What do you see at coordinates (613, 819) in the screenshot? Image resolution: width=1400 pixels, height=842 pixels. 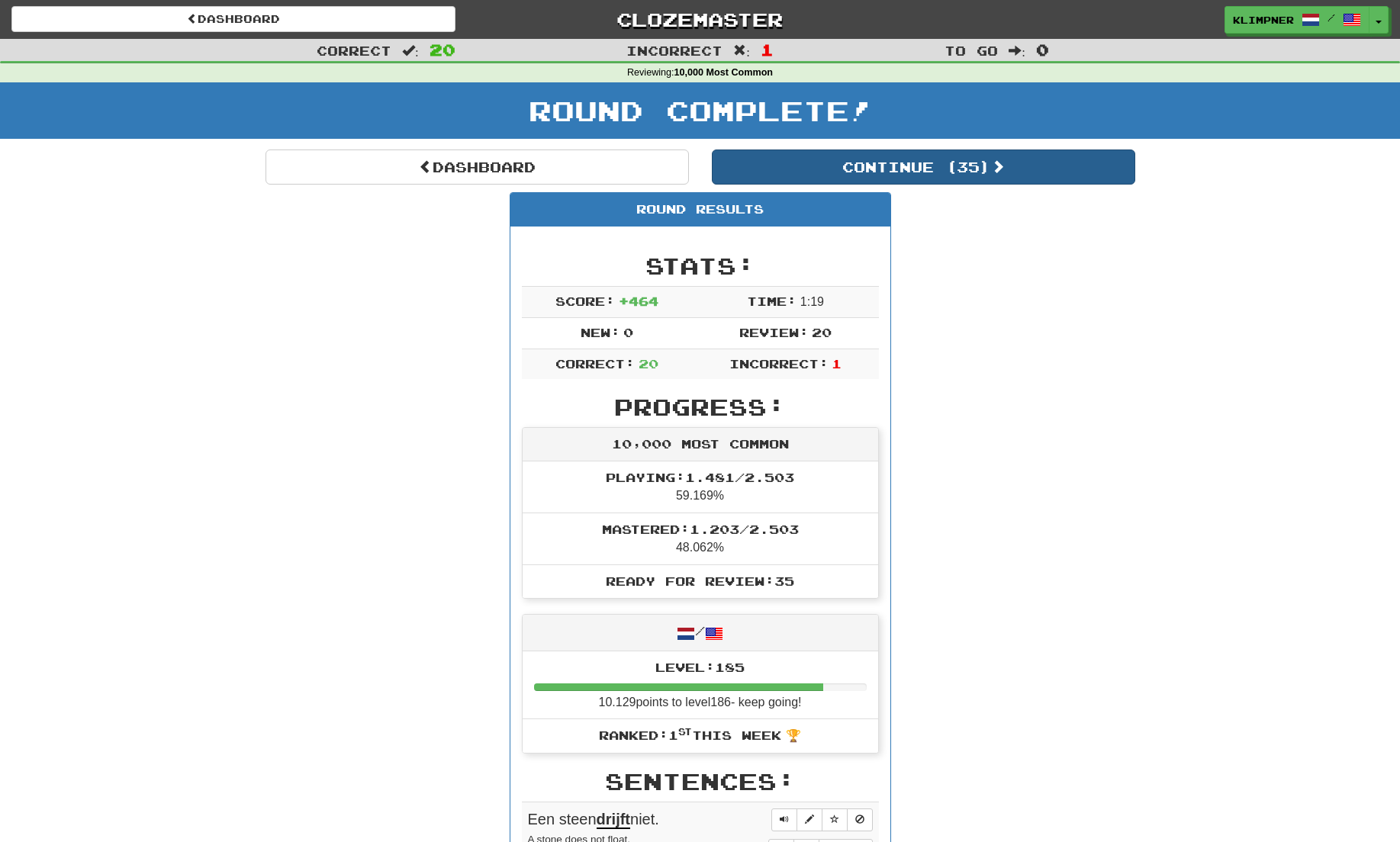 I see `u: drijft` at bounding box center [613, 819].